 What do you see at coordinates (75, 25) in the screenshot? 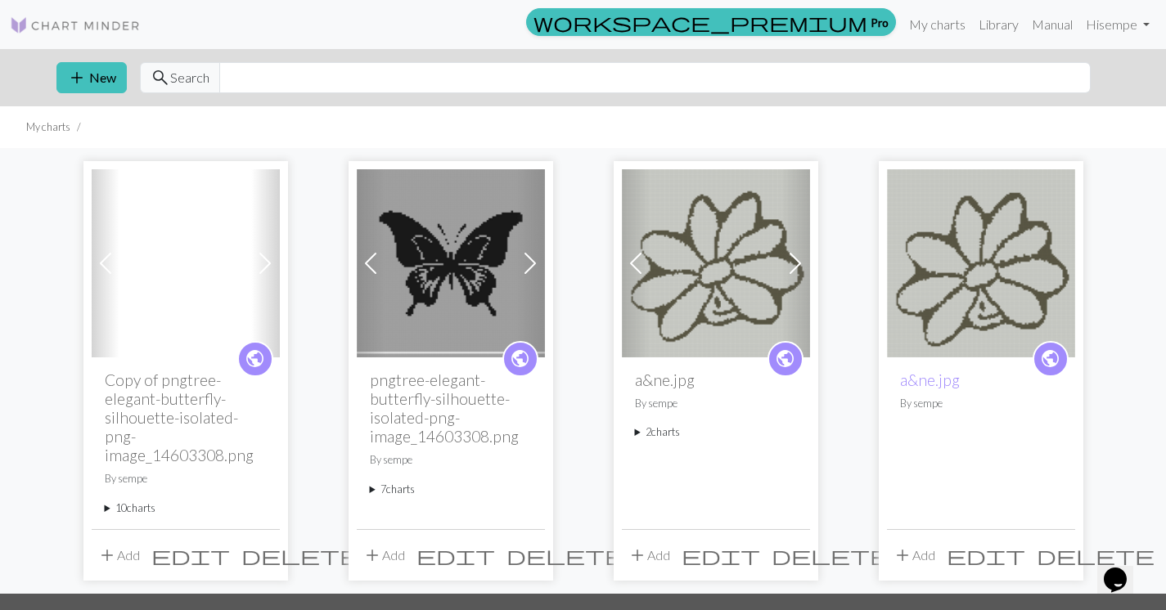
I see `img: Logo` at bounding box center [75, 25].